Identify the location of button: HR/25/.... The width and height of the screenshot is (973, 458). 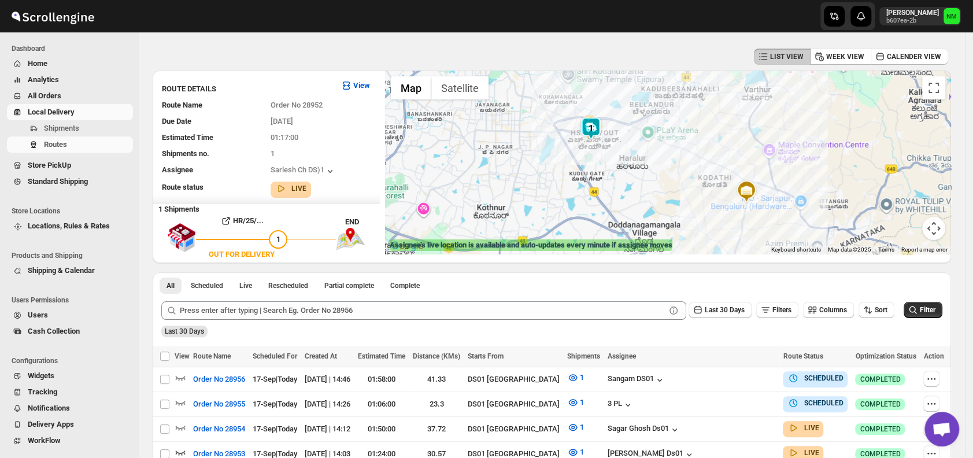
(242, 221).